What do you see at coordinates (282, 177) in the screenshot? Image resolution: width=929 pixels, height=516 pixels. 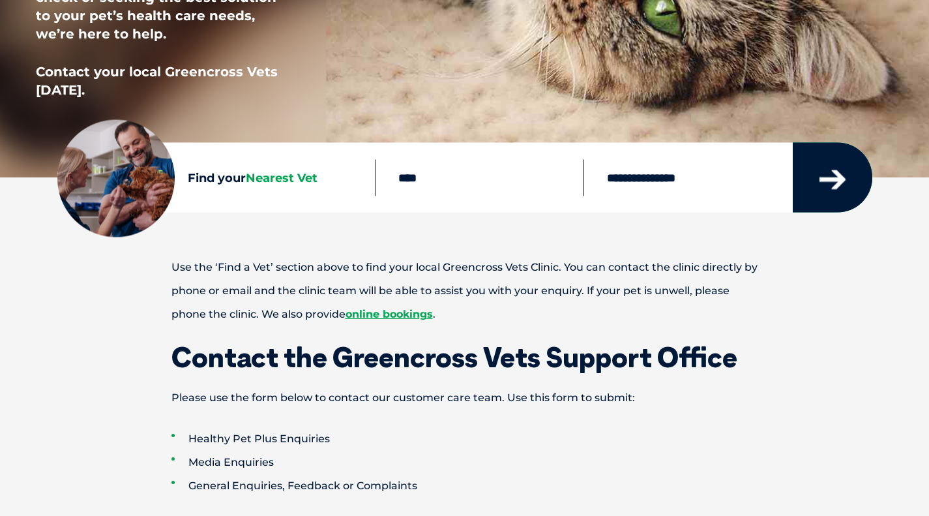 I see `h4: Find your` at bounding box center [282, 177].